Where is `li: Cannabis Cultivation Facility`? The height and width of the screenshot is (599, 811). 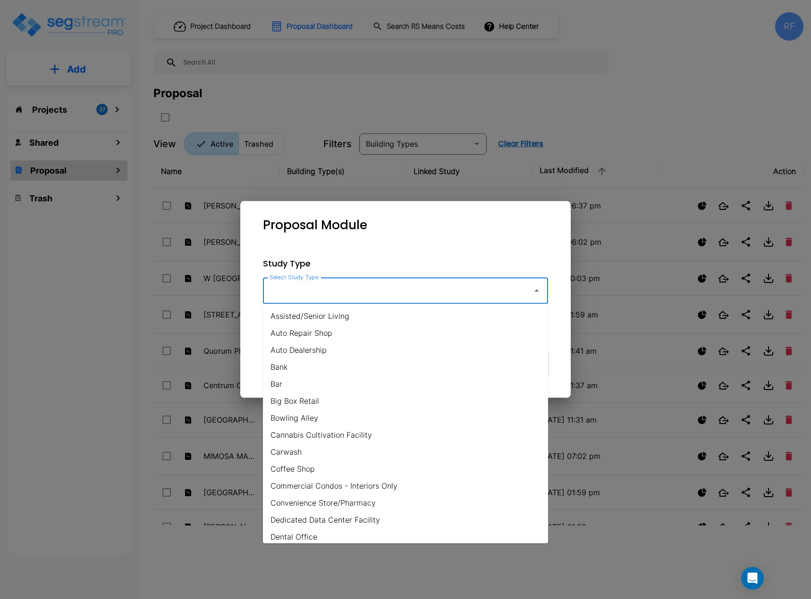
li: Cannabis Cultivation Facility is located at coordinates (405, 435).